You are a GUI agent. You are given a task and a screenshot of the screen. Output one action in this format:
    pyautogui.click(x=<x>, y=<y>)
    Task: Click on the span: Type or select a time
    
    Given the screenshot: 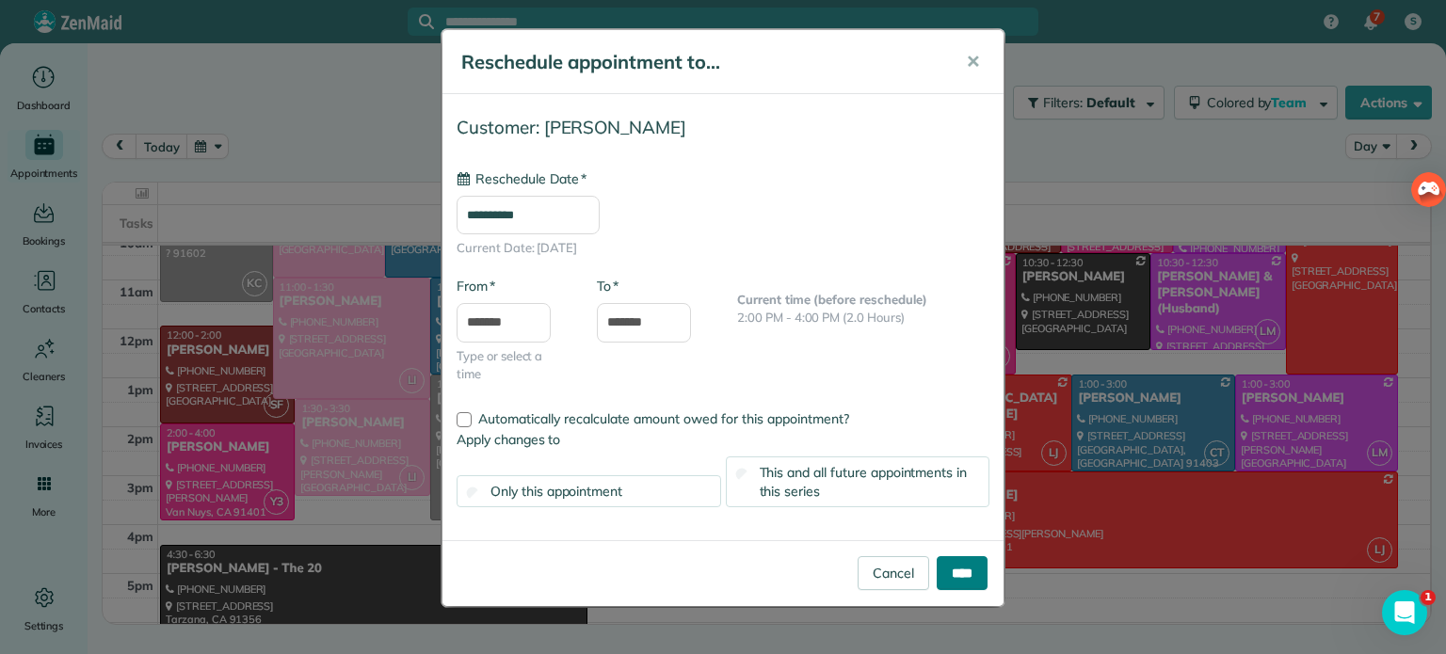 What is the action you would take?
    pyautogui.click(x=512, y=365)
    